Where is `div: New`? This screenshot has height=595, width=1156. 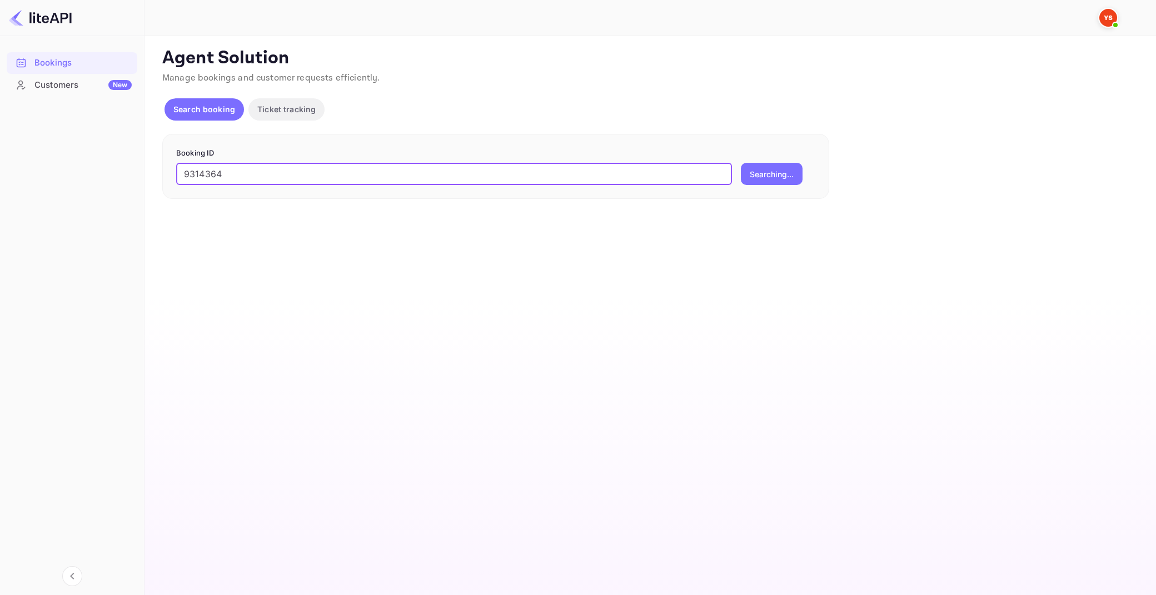 div: New is located at coordinates (120, 85).